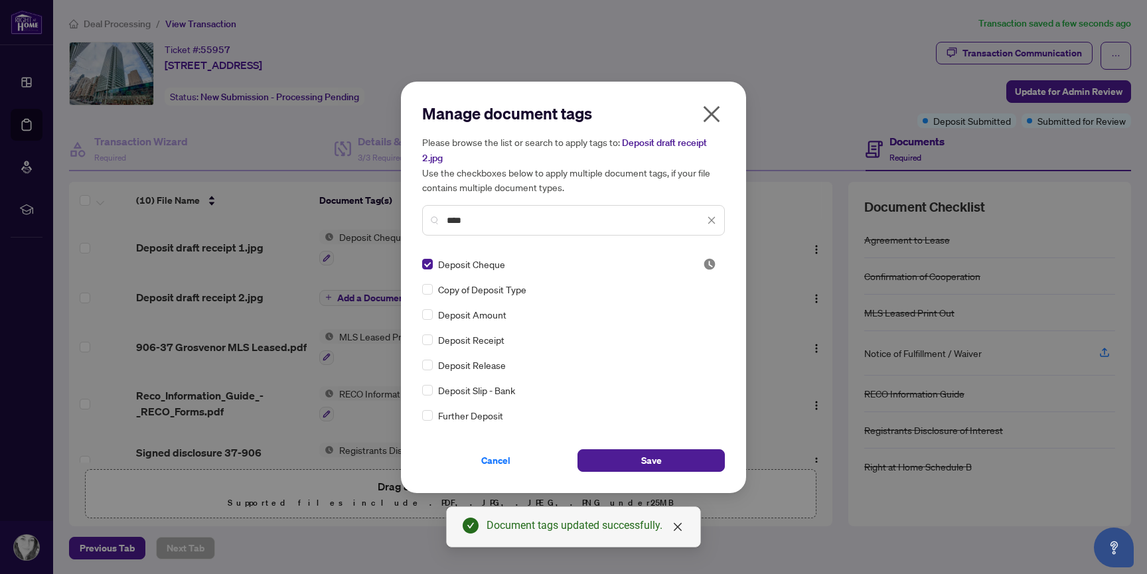 This screenshot has width=1147, height=574. Describe the element at coordinates (472, 365) in the screenshot. I see `span: Deposit Release` at that location.